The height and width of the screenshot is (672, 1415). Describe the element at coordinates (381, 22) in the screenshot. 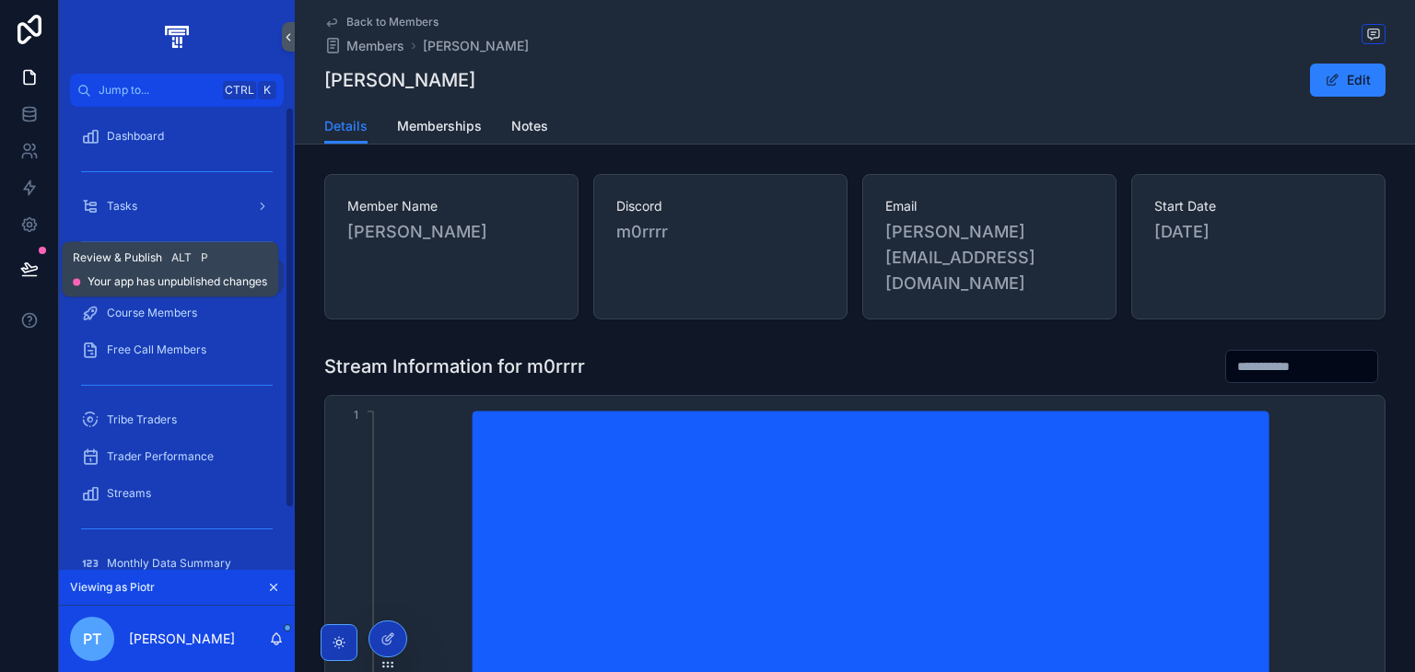

I see `a: Back to Members` at that location.